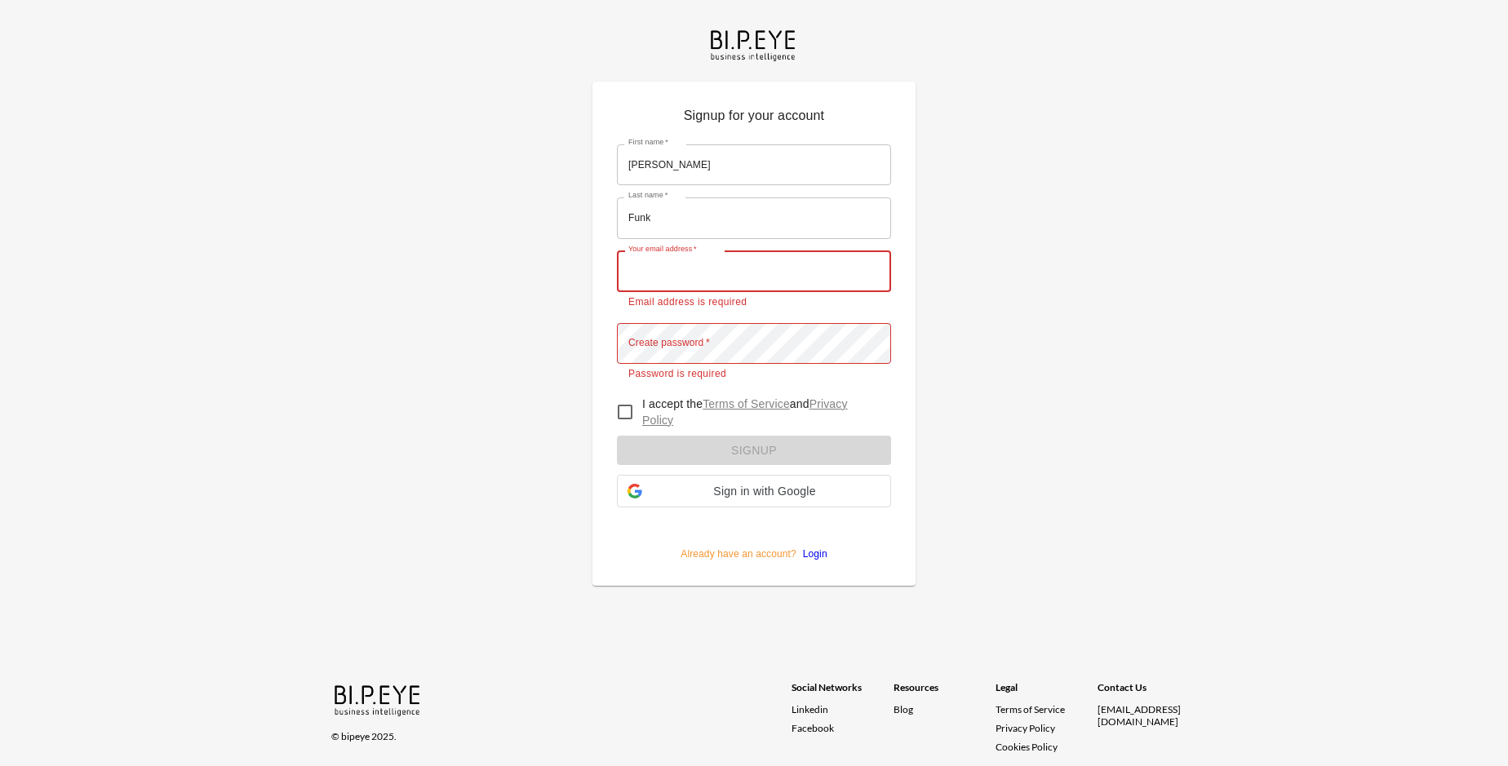 This screenshot has height=766, width=1508. I want to click on label: Your email address, so click(663, 249).